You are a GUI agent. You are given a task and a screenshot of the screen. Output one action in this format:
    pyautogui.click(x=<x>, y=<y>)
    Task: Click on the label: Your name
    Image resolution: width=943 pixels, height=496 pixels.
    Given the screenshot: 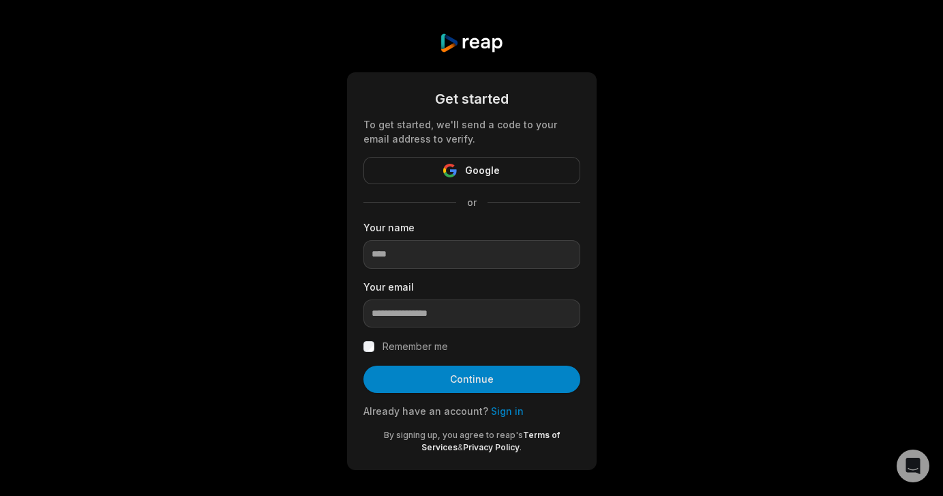 What is the action you would take?
    pyautogui.click(x=472, y=227)
    